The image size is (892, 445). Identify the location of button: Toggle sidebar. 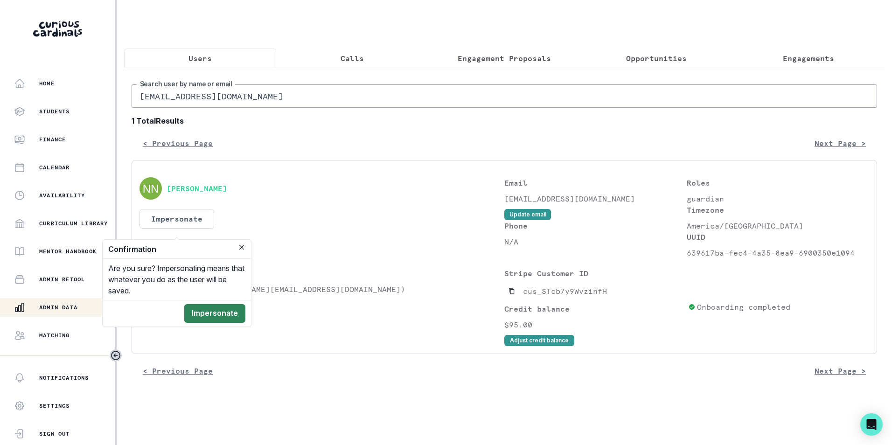
(116, 355).